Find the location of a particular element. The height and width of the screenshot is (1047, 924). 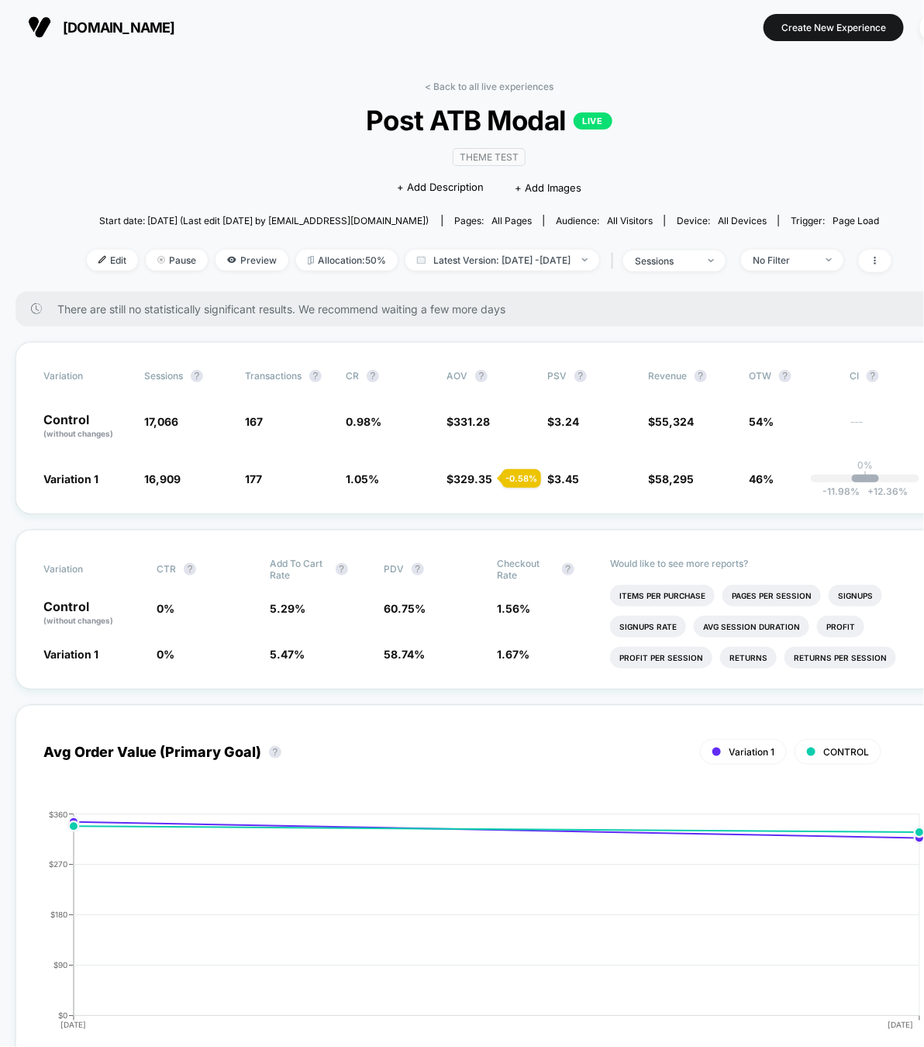

span: PDV is located at coordinates (394, 568).